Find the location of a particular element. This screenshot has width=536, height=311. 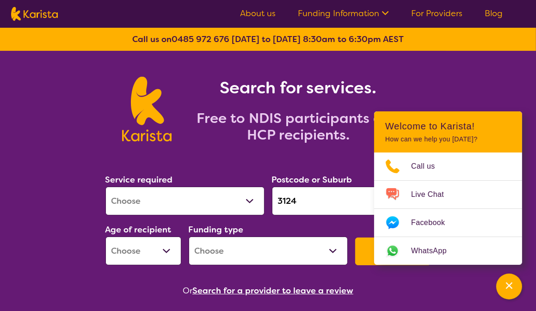

span: WhatsApp is located at coordinates (434, 251).